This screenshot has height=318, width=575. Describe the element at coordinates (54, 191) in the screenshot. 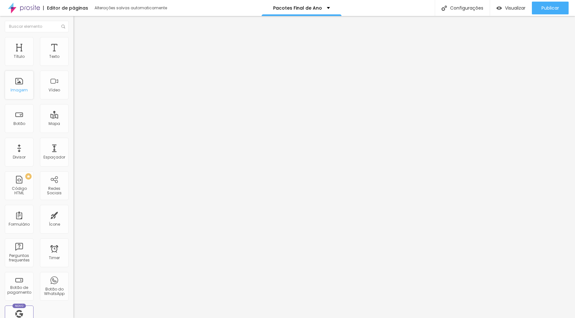

I see `div: Redes Sociais` at that location.